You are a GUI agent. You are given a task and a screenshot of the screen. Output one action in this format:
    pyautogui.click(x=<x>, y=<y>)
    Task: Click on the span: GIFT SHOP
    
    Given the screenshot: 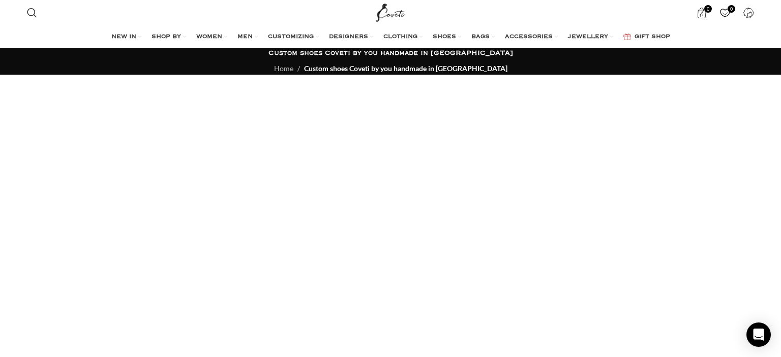 What is the action you would take?
    pyautogui.click(x=652, y=37)
    